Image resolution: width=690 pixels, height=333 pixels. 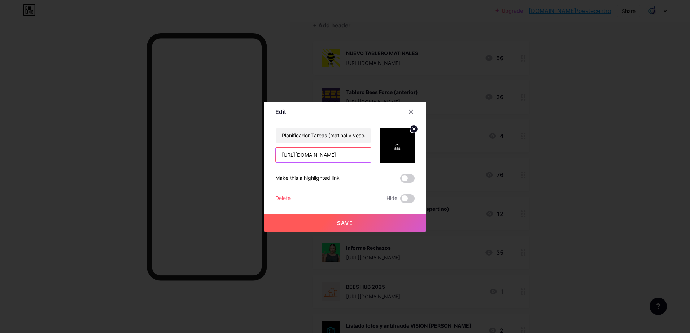 I want to click on img: link_thumbnail, so click(x=397, y=145).